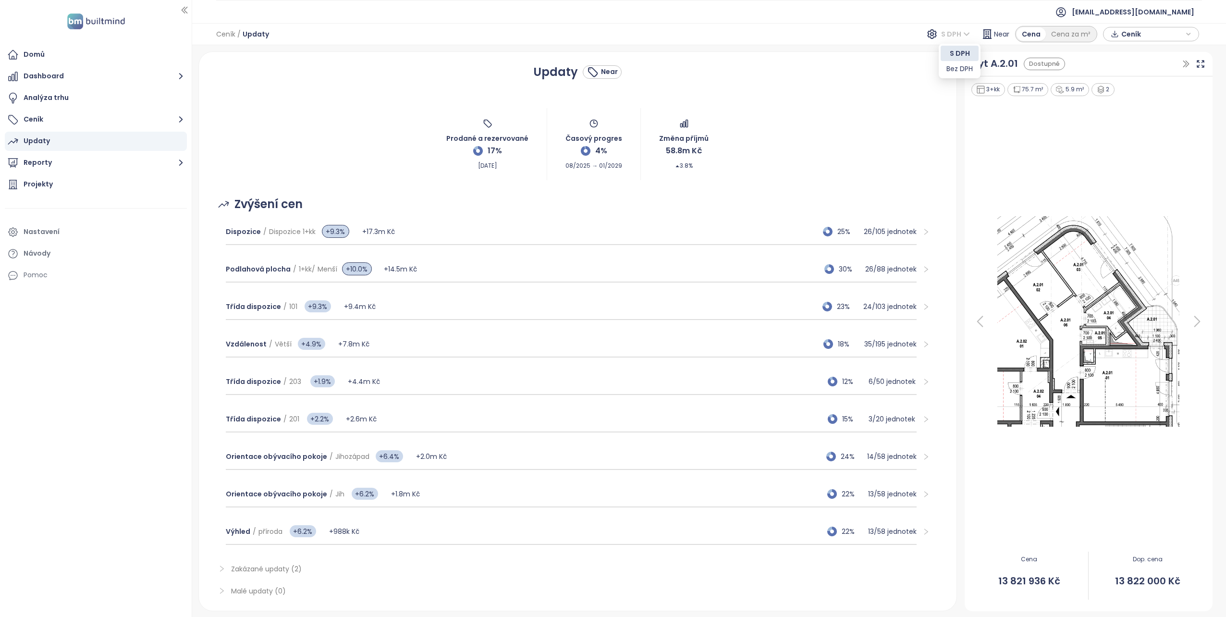 The image size is (1226, 617). What do you see at coordinates (96, 120) in the screenshot?
I see `button: Ceník` at bounding box center [96, 120].